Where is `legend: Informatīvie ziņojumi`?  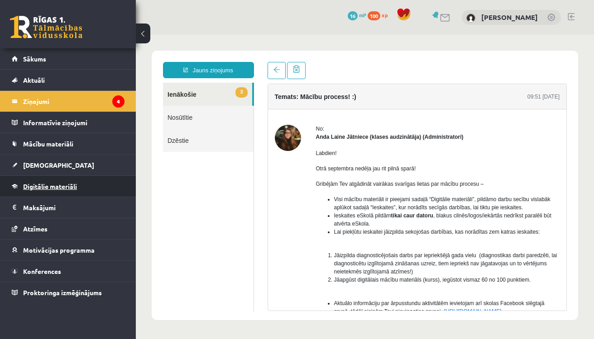 legend: Informatīvie ziņojumi is located at coordinates (74, 123).